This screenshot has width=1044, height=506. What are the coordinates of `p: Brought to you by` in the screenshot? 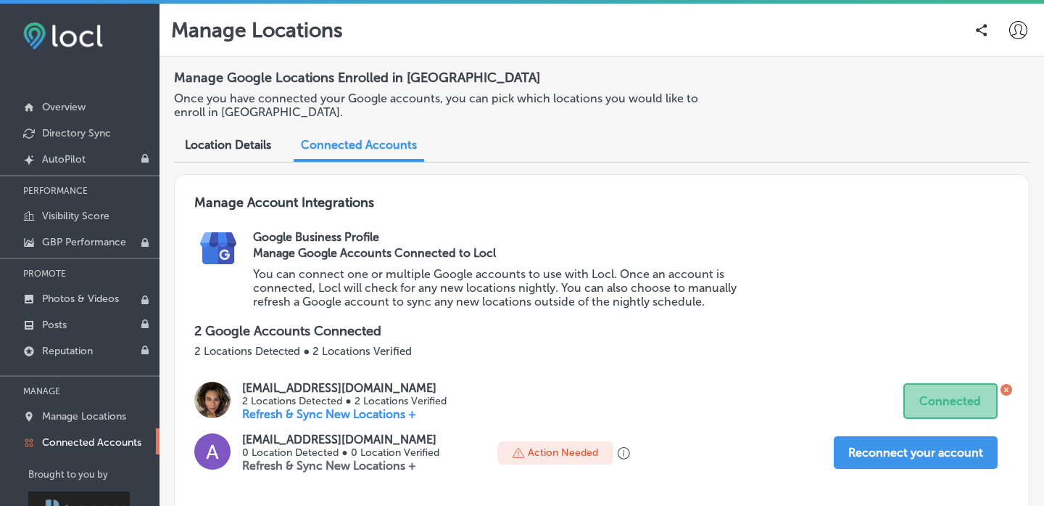 It's located at (94, 474).